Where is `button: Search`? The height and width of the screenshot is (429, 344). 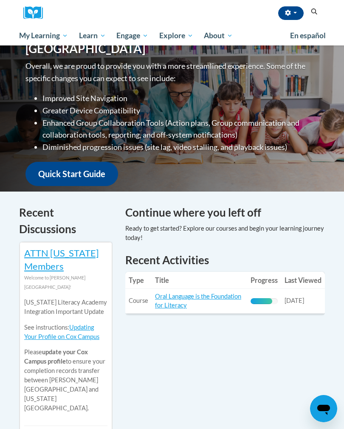 button: Search is located at coordinates (315, 12).